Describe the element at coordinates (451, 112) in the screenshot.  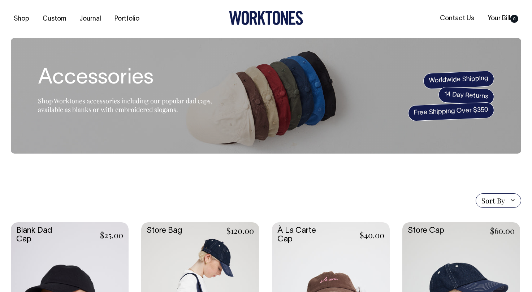
I see `span: Free Shipping Over $350` at that location.